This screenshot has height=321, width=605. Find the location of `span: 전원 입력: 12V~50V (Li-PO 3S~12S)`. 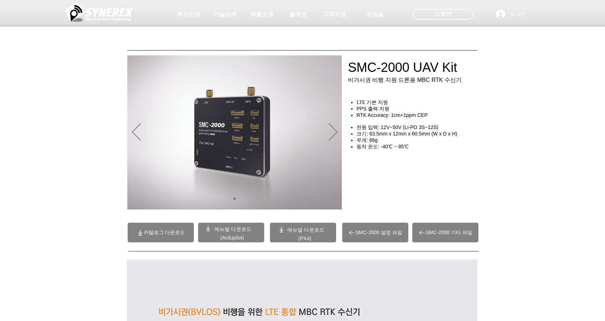

span: 전원 입력: 12V~50V (Li-PO 3S~12S) is located at coordinates (397, 127).